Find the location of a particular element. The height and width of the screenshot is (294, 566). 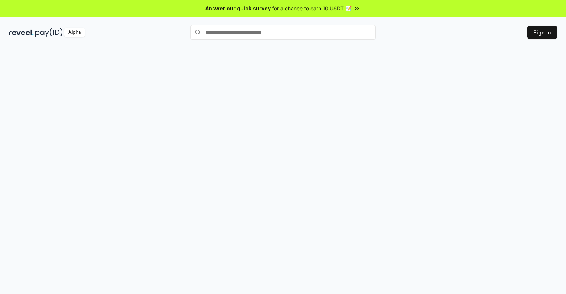

button: Sign In is located at coordinates (542, 32).